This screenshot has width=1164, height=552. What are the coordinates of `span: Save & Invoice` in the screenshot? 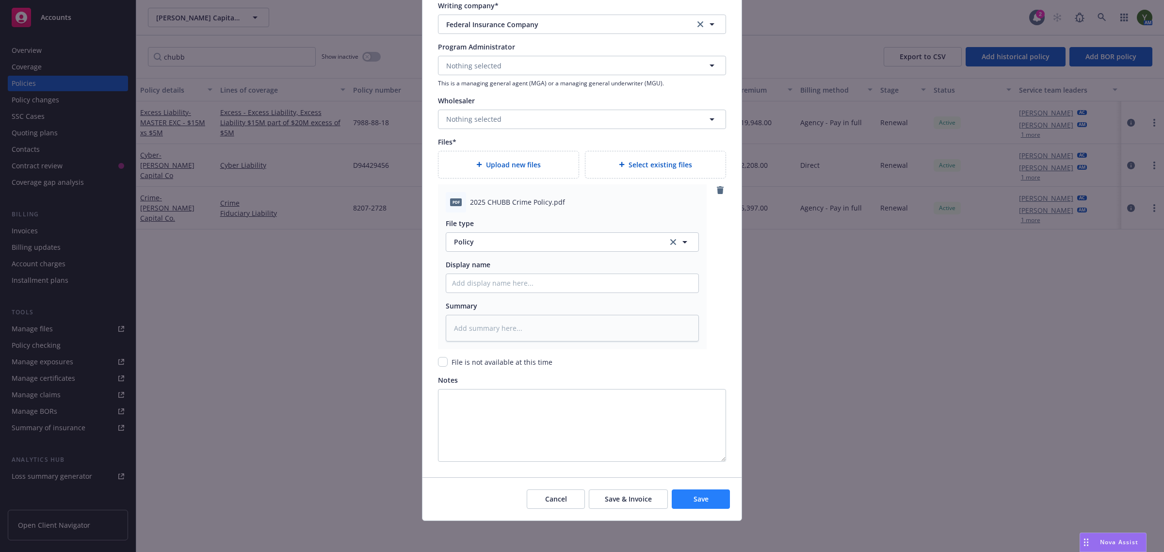 It's located at (628, 499).